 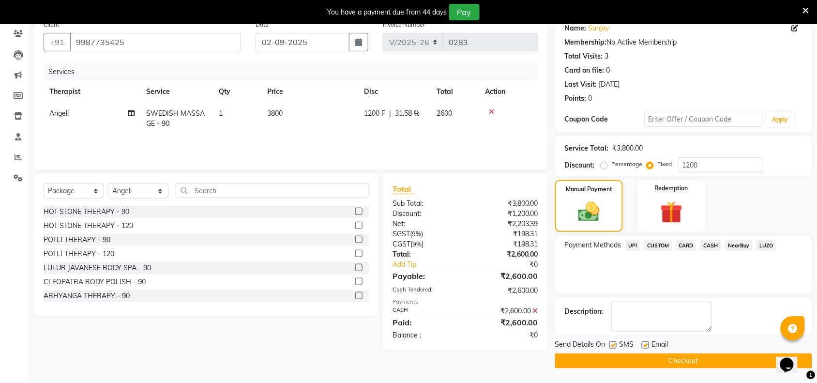 I want to click on div: Cash Tendered:, so click(x=425, y=290).